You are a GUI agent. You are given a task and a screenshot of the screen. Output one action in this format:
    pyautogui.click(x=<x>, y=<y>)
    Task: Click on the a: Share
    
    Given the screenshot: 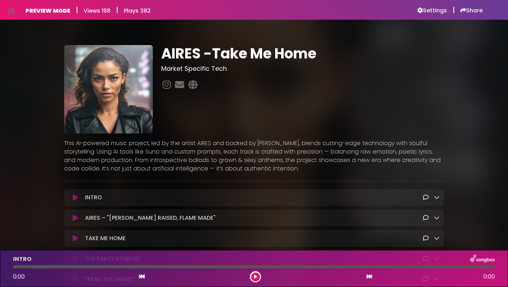 What is the action you would take?
    pyautogui.click(x=471, y=11)
    